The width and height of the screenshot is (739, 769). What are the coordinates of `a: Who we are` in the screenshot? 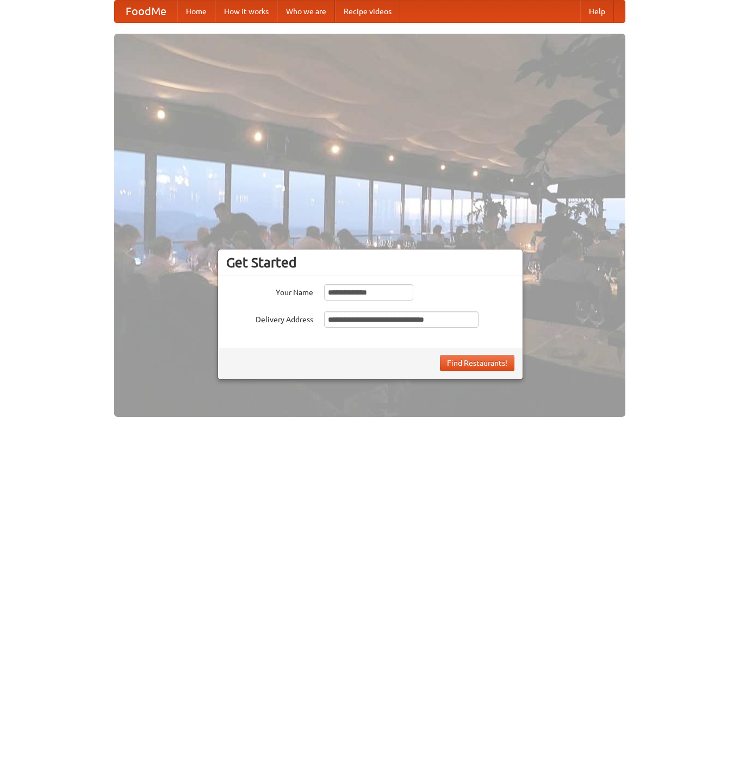 It's located at (306, 11).